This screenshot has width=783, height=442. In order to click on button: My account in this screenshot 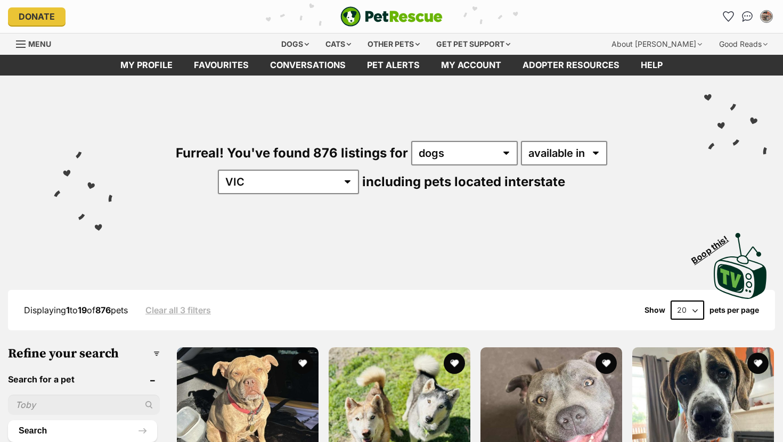, I will do `click(766, 17)`.